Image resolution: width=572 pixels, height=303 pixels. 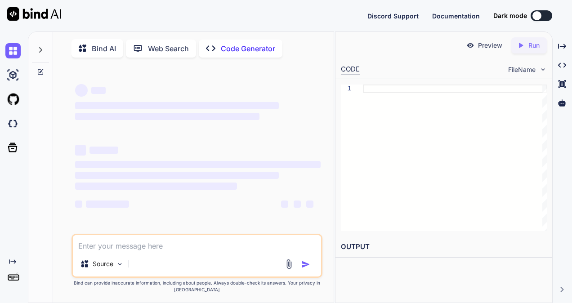 What do you see at coordinates (13, 99) in the screenshot?
I see `img: githubLight` at bounding box center [13, 99].